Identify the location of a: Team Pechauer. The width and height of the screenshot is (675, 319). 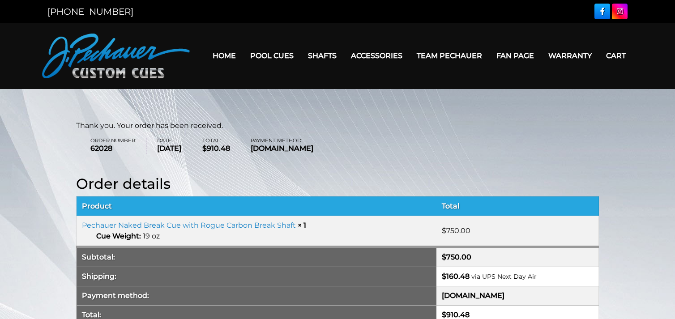
(450, 56).